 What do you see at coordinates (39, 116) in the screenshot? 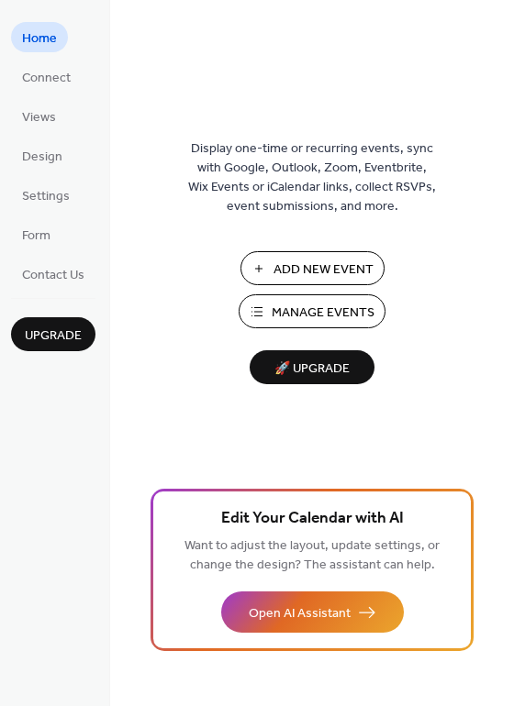
I see `a: Views` at bounding box center [39, 116].